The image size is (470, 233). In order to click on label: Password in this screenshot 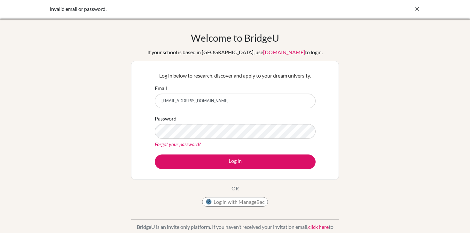, I will do `click(166, 118)`.